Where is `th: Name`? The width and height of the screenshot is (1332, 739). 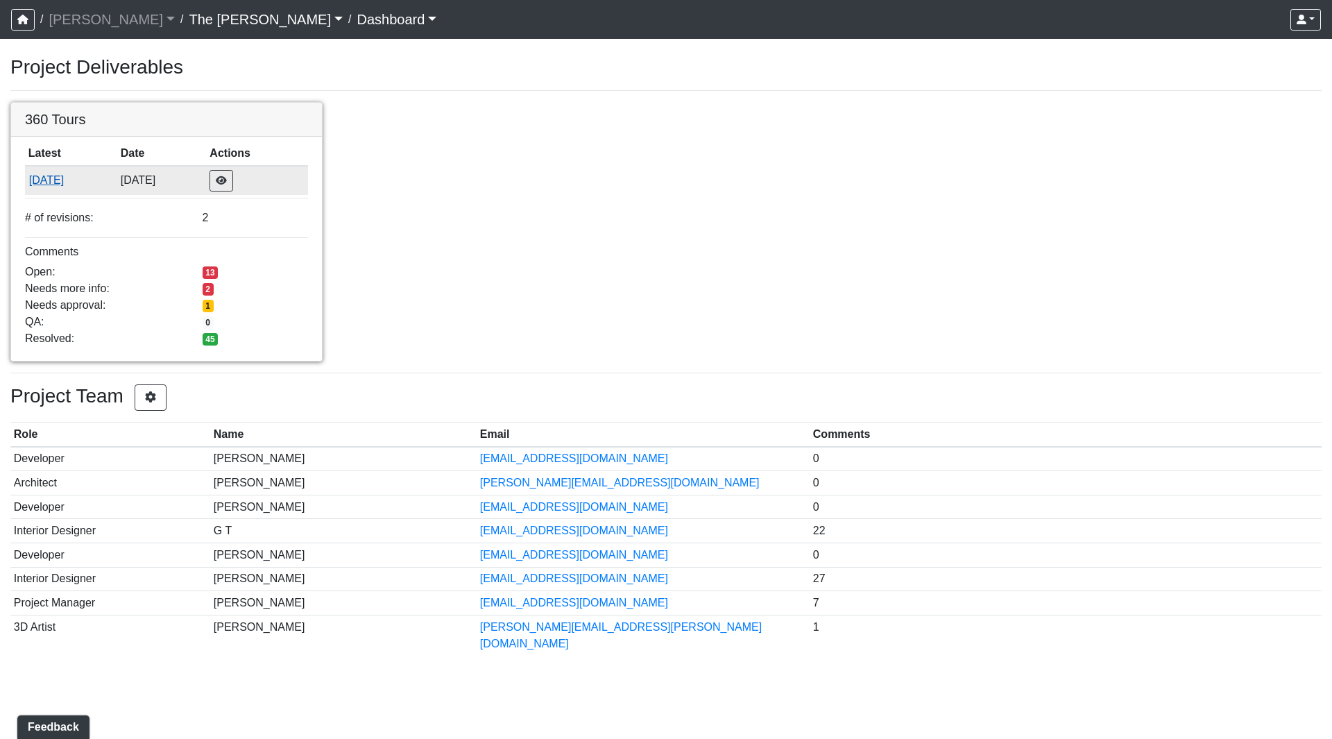 th: Name is located at coordinates (344, 434).